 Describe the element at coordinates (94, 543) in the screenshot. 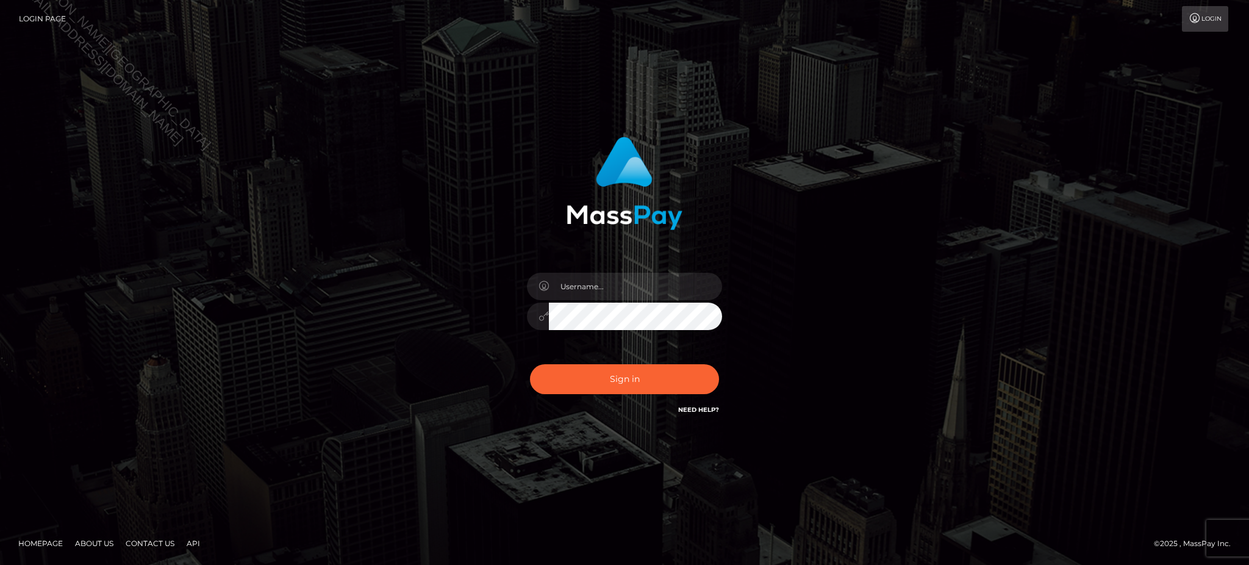

I see `a: About Us` at that location.